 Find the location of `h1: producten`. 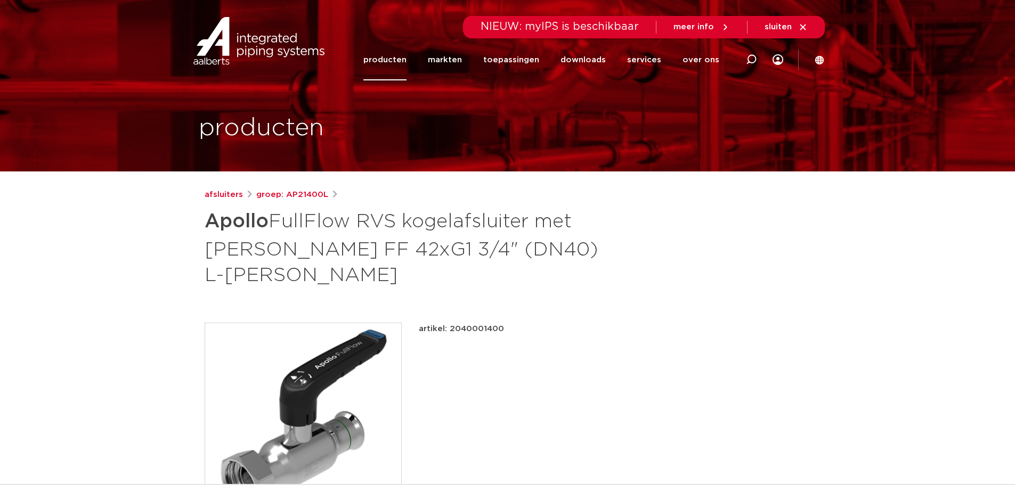

h1: producten is located at coordinates (261, 128).